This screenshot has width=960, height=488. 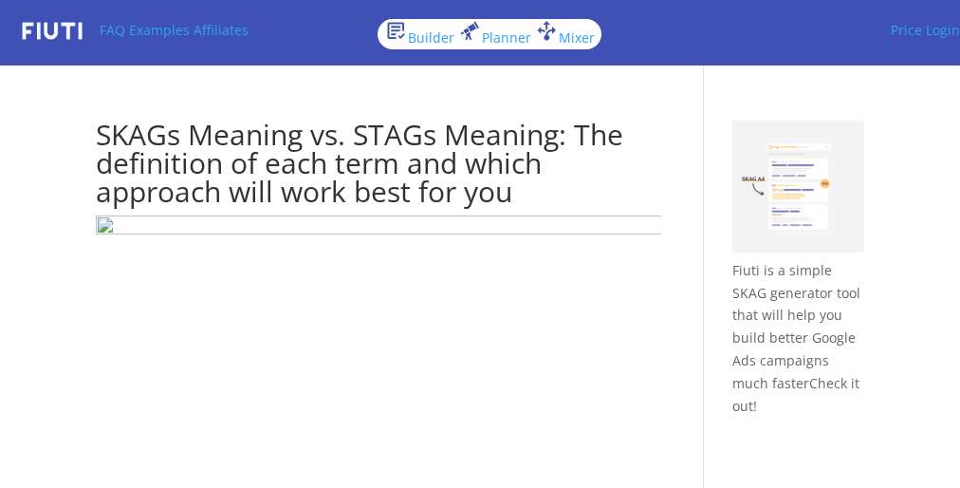 I want to click on a: Check it out!, so click(x=796, y=394).